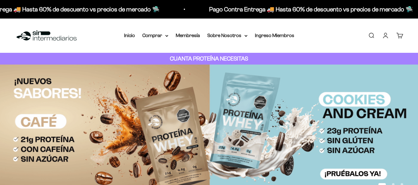 The height and width of the screenshot is (185, 418). Describe the element at coordinates (274, 35) in the screenshot. I see `a: Ingreso Miembros` at that location.